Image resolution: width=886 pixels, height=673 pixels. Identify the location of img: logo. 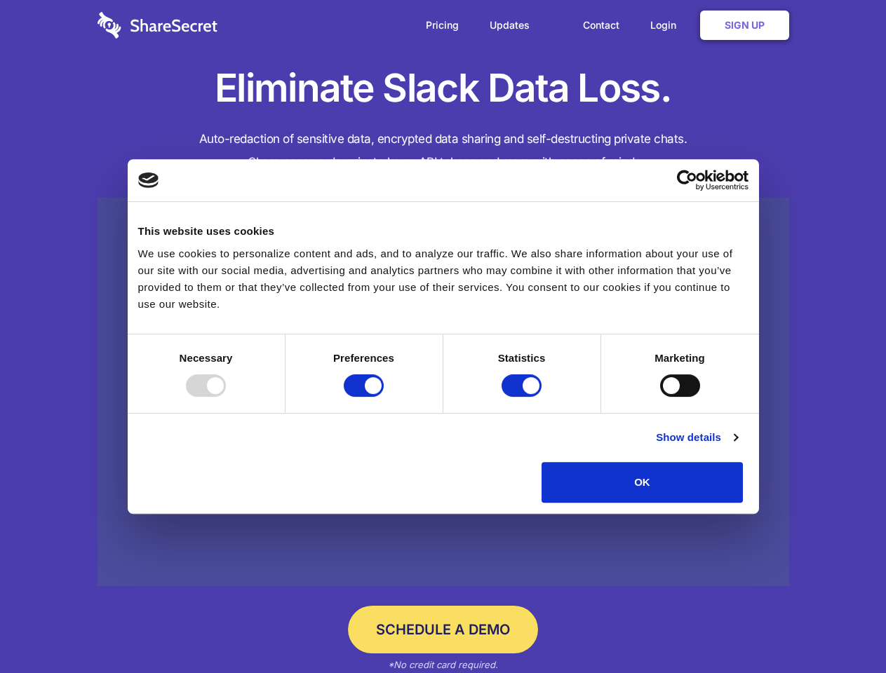
(149, 180).